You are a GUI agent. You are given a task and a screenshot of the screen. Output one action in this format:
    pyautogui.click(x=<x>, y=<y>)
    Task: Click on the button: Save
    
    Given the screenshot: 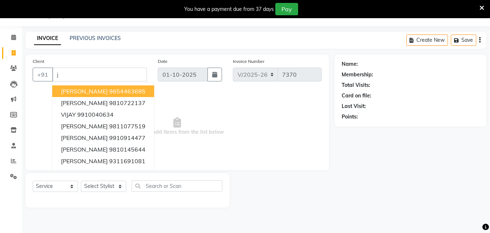 What is the action you would take?
    pyautogui.click(x=464, y=40)
    